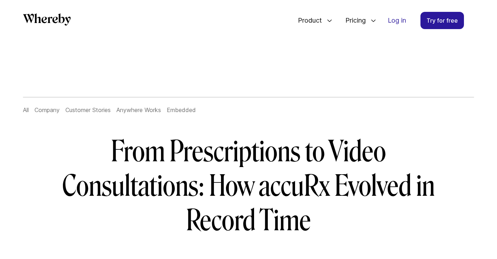 The height and width of the screenshot is (259, 497). Describe the element at coordinates (308, 21) in the screenshot. I see `span: Product` at that location.